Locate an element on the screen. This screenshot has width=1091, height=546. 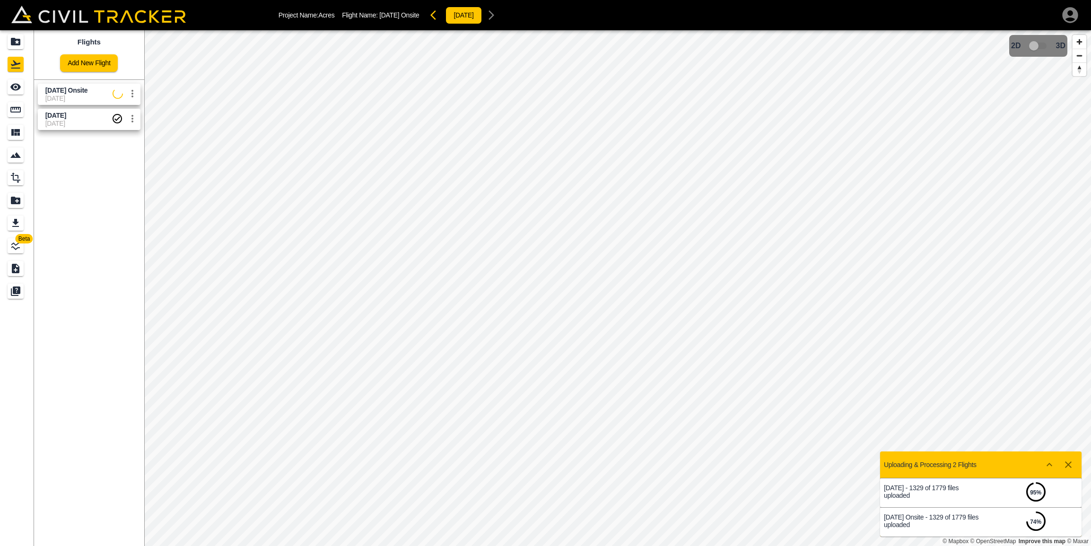
canvas: Map is located at coordinates (617, 288).